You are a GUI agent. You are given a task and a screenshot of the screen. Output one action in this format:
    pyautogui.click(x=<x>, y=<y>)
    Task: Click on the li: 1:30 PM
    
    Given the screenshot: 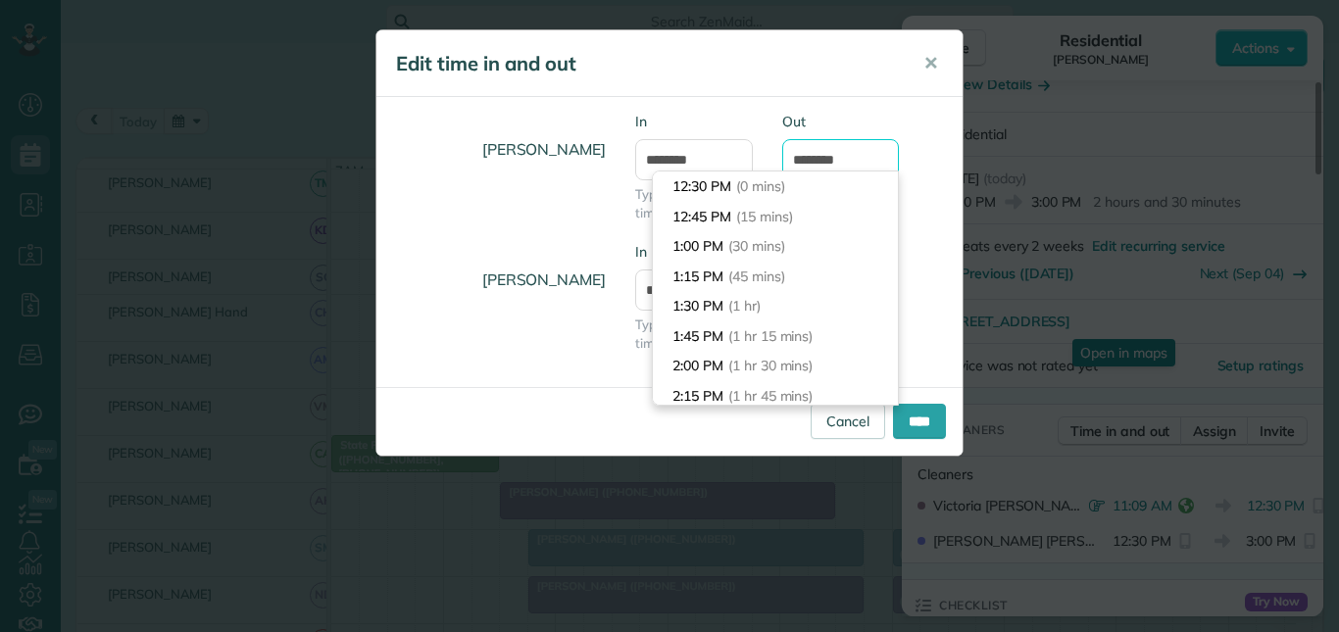 What is the action you would take?
    pyautogui.click(x=775, y=306)
    